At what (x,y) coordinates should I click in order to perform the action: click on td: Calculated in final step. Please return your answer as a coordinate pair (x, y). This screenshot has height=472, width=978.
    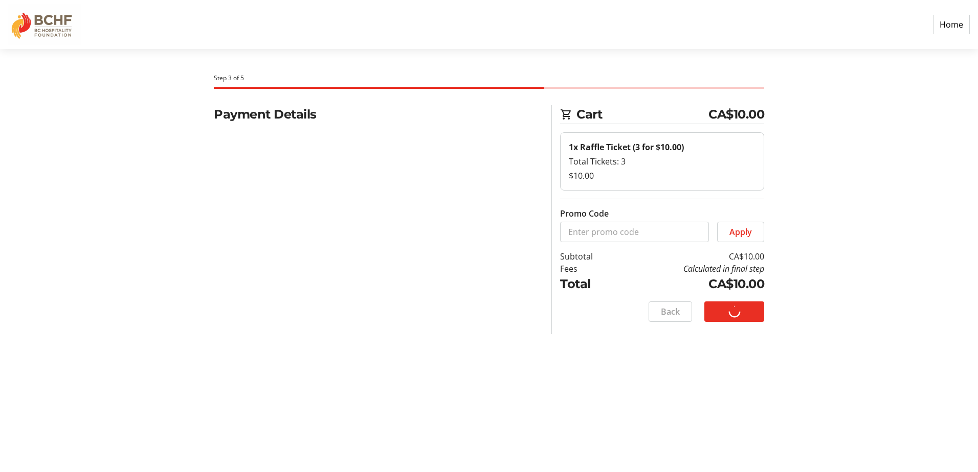
    Looking at the image, I should click on (691, 269).